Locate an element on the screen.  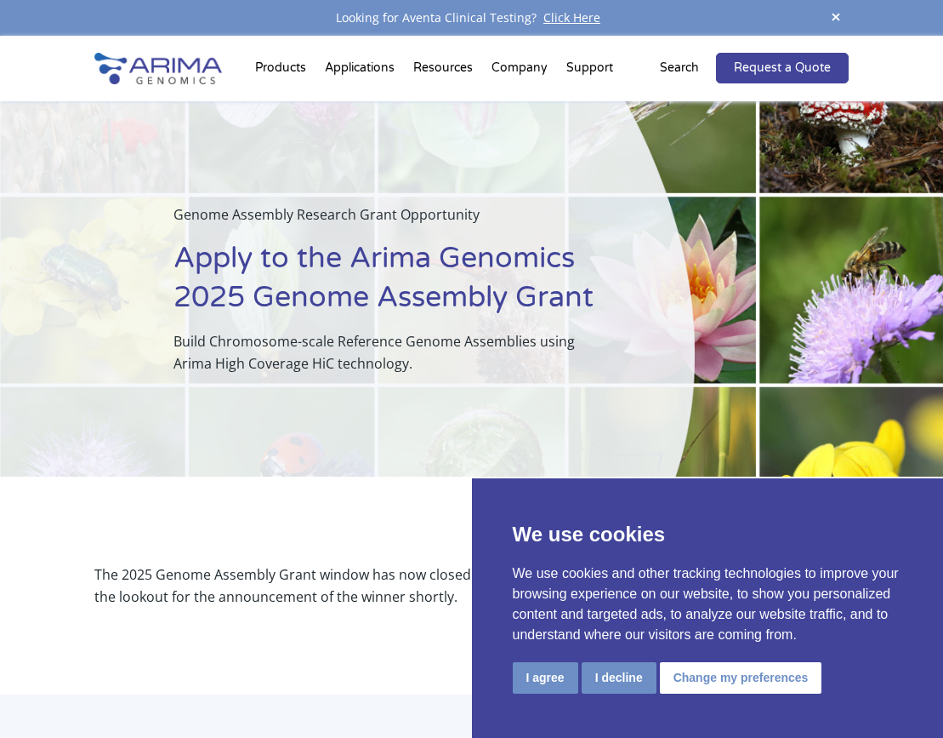
p: Genome Assembly Research Grant Opportunity is located at coordinates (391, 221).